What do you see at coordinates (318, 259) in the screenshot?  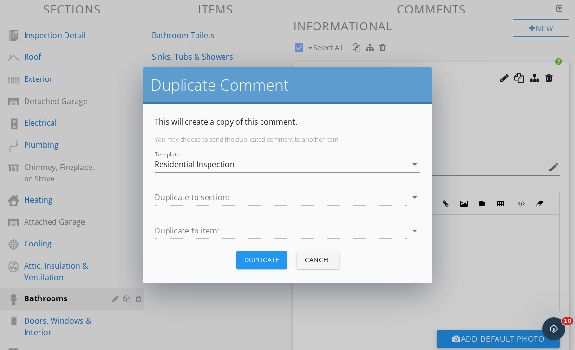 I see `div: Cancel` at bounding box center [318, 259].